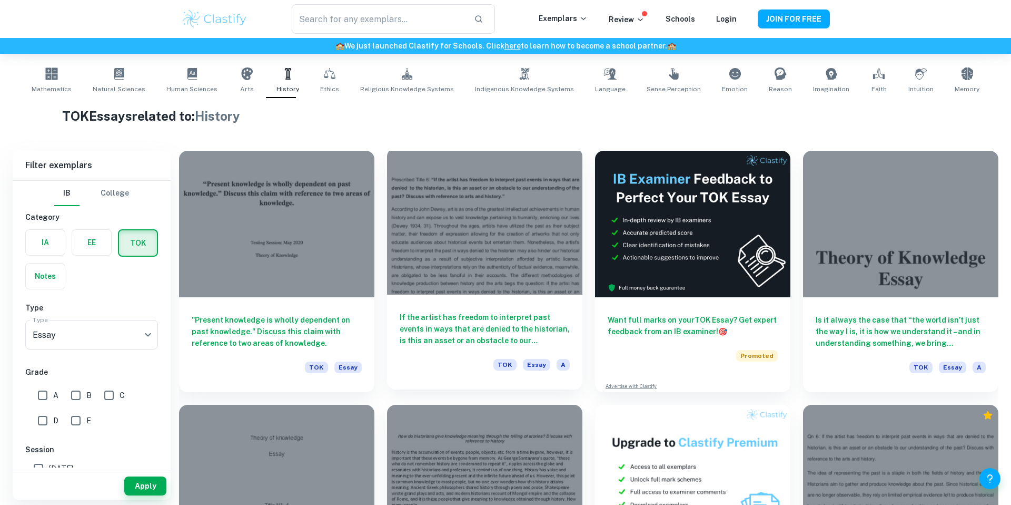 The image size is (1011, 505). Describe the element at coordinates (693, 271) in the screenshot. I see `a: Want full marks on yourTOK Essay? Get expert feedback from an IB examiner!PromotedAdvertise with ...` at that location.